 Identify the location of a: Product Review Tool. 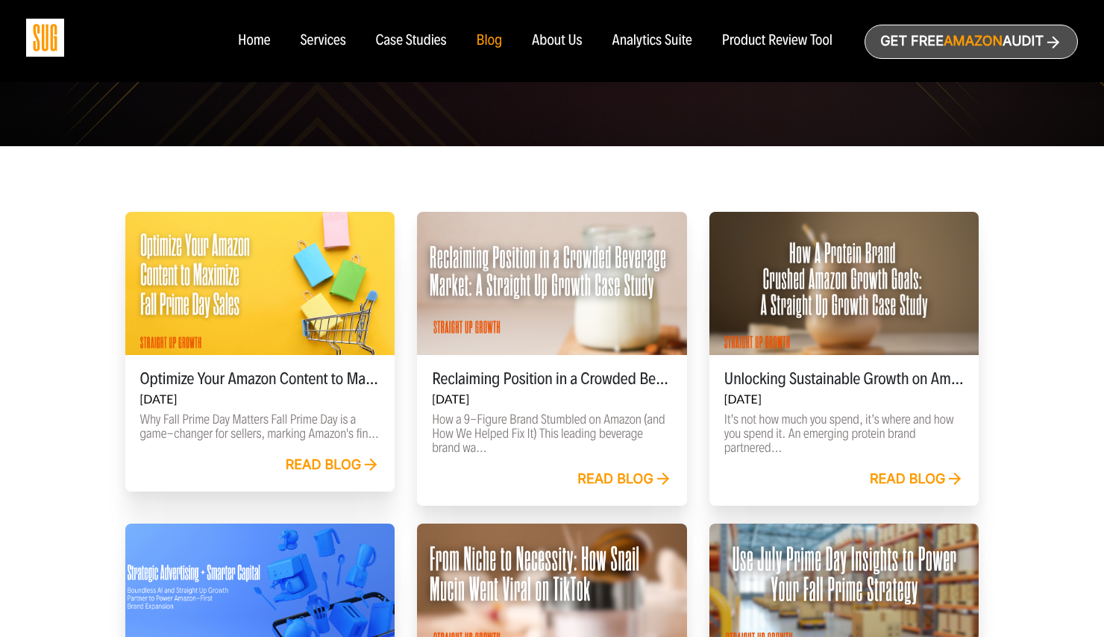
(777, 41).